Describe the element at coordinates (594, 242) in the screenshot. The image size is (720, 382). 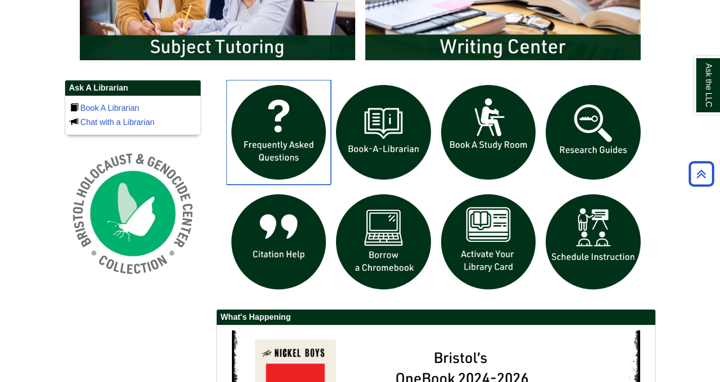
I see `img: For faculty. Schedule Library Instruction icon links to form.` at that location.